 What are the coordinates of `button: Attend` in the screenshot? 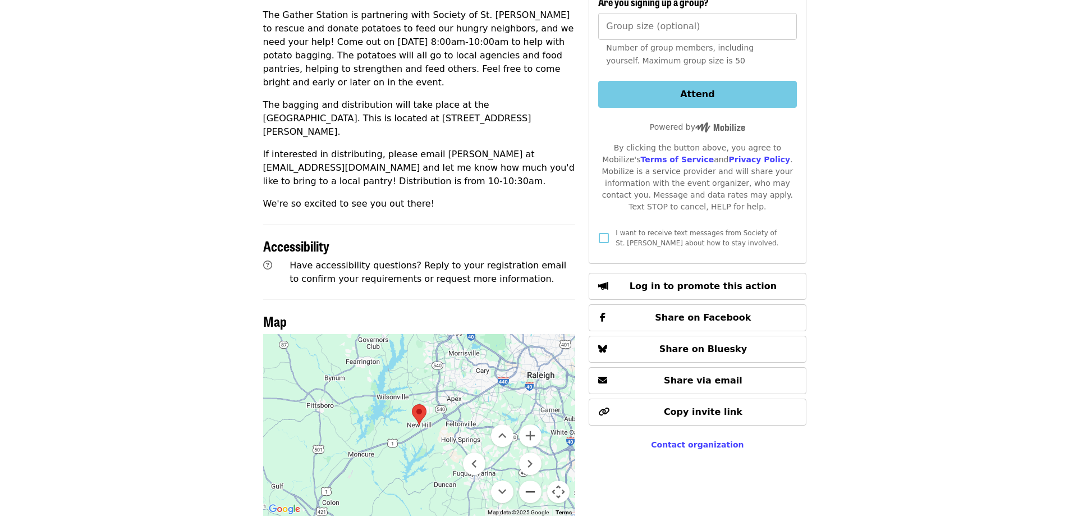 It's located at (697, 94).